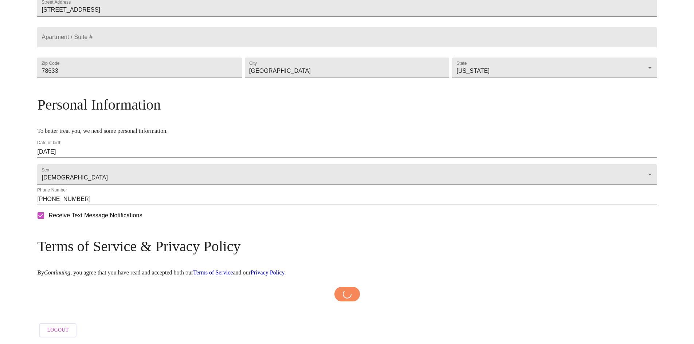 The image size is (694, 344). Describe the element at coordinates (58, 330) in the screenshot. I see `span: Logout` at that location.